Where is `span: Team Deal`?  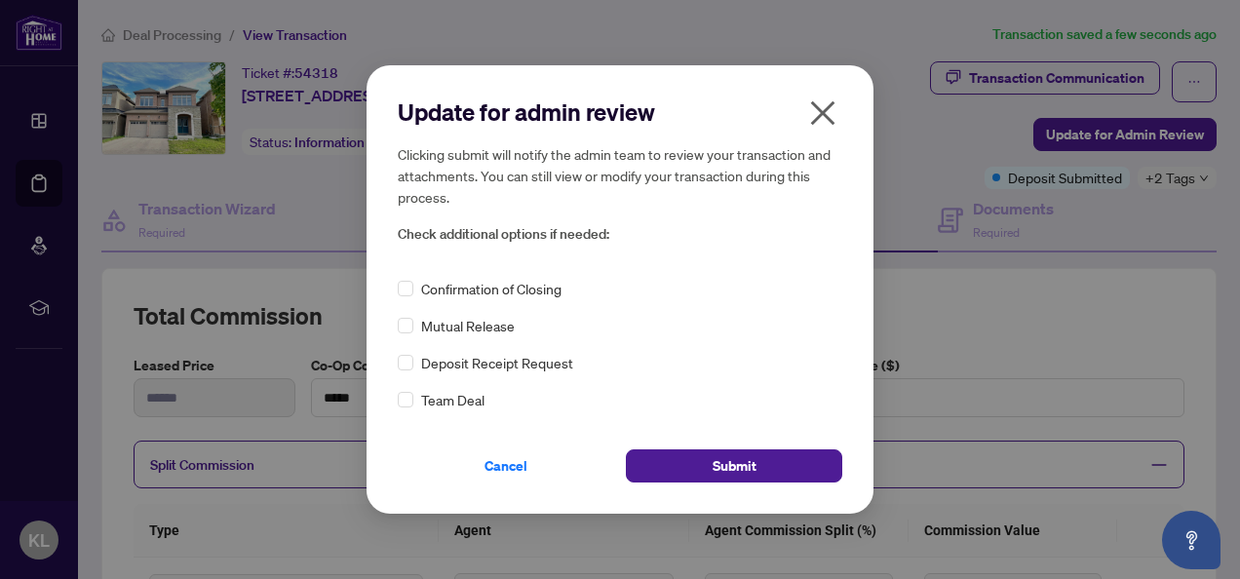
span: Team Deal is located at coordinates (452, 400).